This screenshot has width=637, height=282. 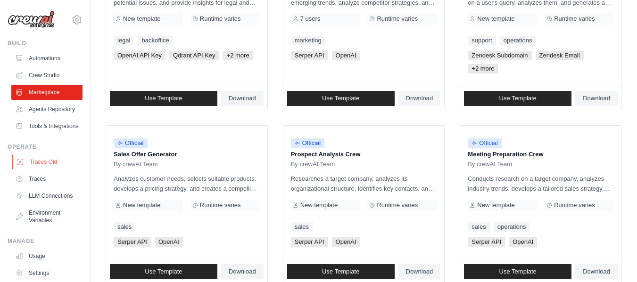 What do you see at coordinates (47, 256) in the screenshot?
I see `a: Usage` at bounding box center [47, 256].